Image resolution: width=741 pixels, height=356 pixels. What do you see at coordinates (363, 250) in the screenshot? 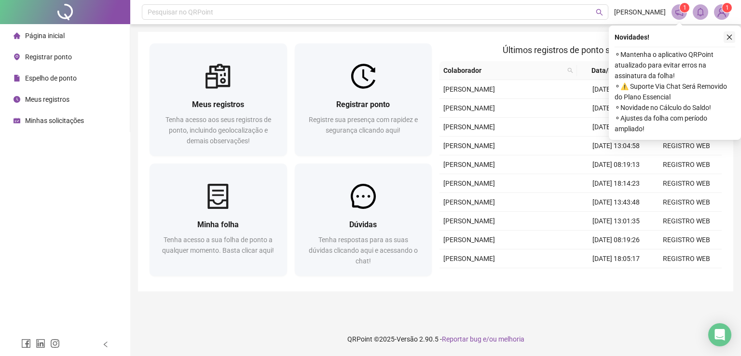
I see `span: Tenha respostas para as suas dúvidas clicando aqui e acessando o chat!` at bounding box center [363, 250].